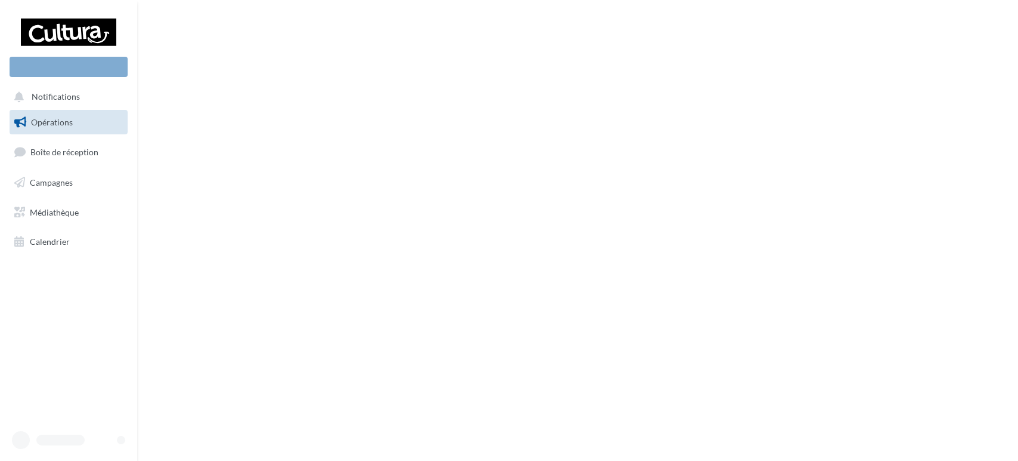 The height and width of the screenshot is (461, 1018). What do you see at coordinates (69, 67) in the screenshot?
I see `div: Nouvelle campagne` at bounding box center [69, 67].